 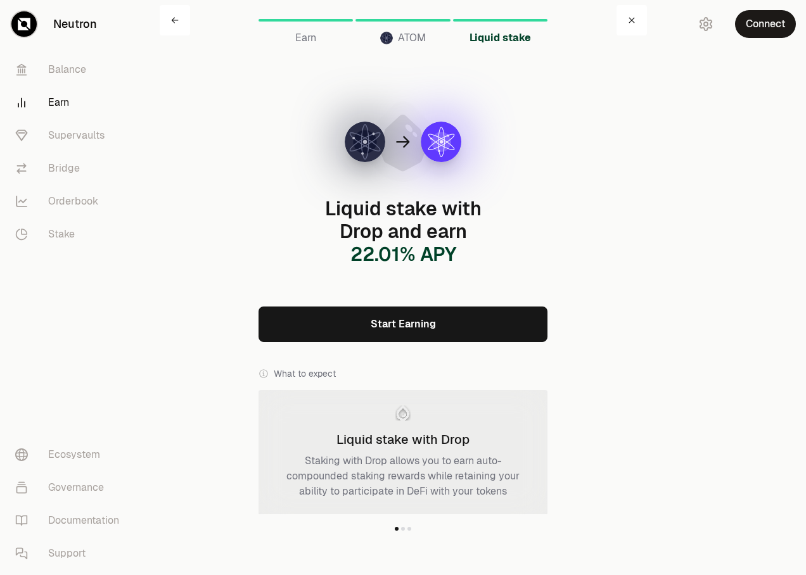 What do you see at coordinates (441, 142) in the screenshot?
I see `img: dATOM` at bounding box center [441, 142].